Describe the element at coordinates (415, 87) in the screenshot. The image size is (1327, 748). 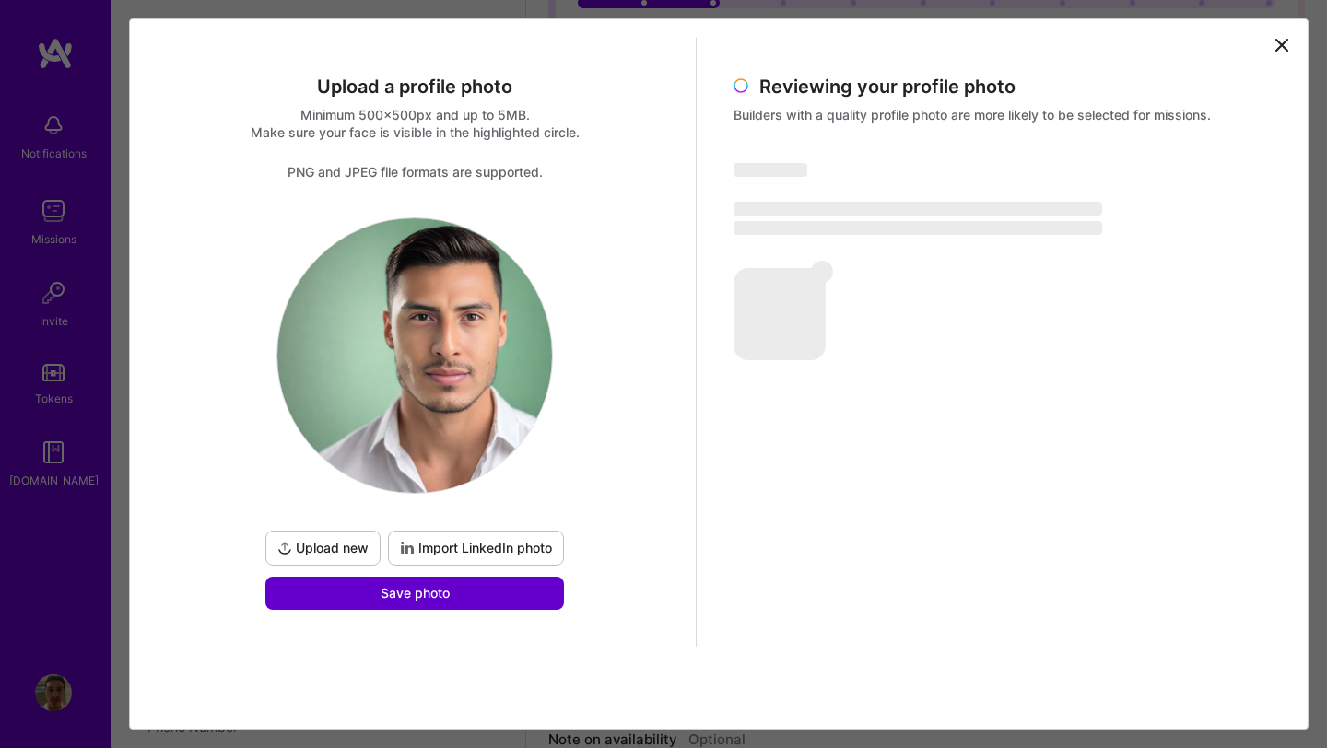
I see `div: Upload a profile photo` at that location.